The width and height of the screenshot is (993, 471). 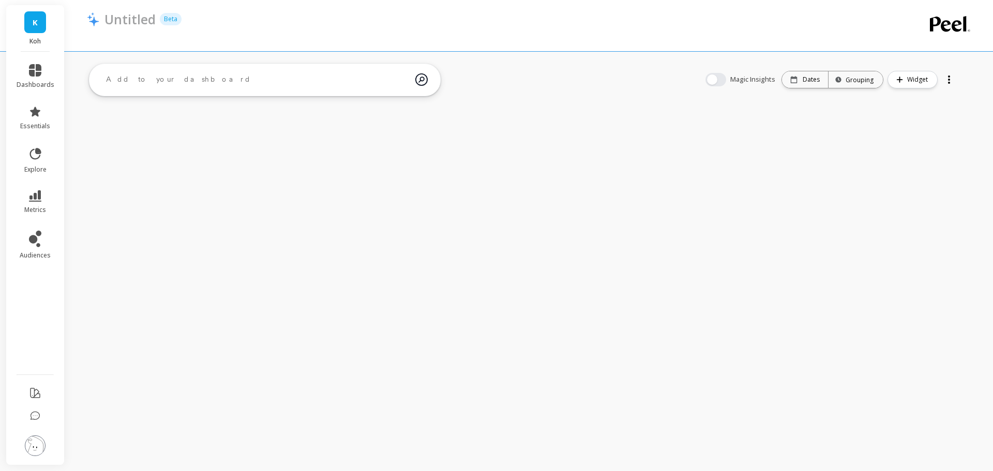 What do you see at coordinates (35, 85) in the screenshot?
I see `span: dashboards` at bounding box center [35, 85].